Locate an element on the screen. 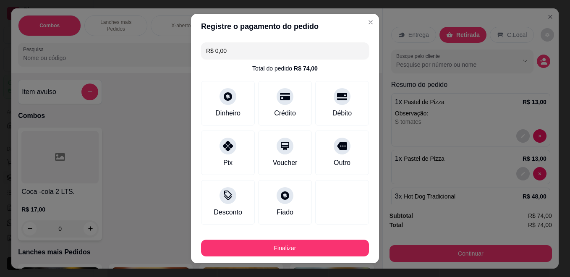 The image size is (570, 277). div: Débito is located at coordinates (342, 113).